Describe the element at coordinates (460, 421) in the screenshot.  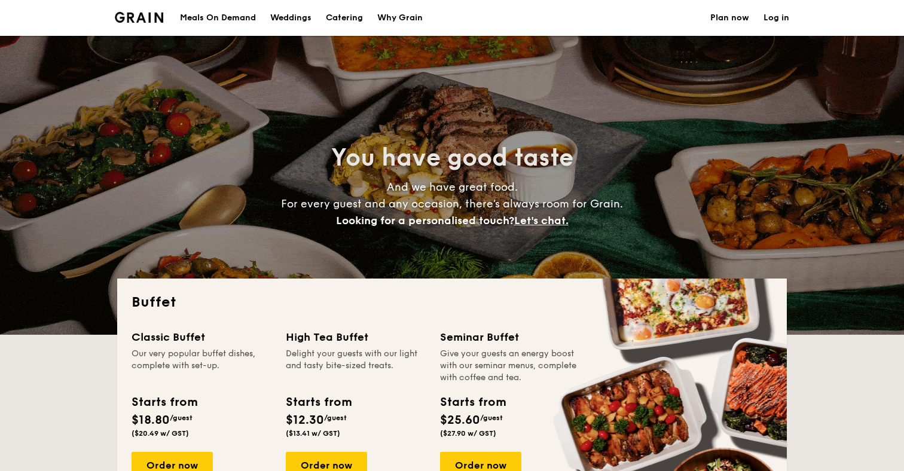
I see `span: $25.60` at that location.